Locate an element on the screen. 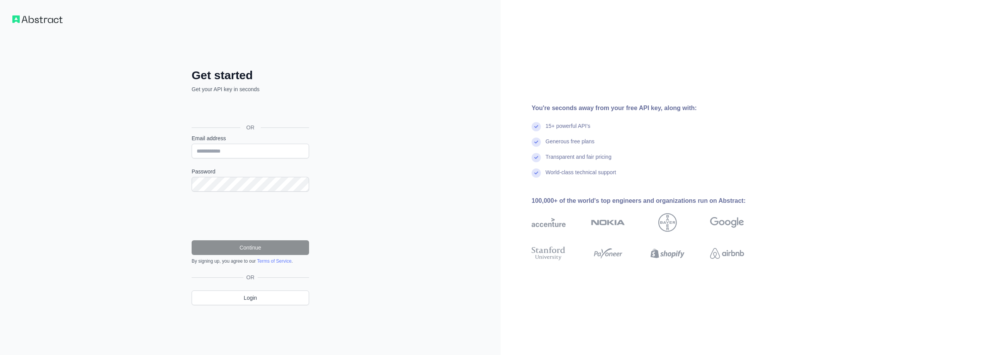 This screenshot has width=989, height=355. img: google is located at coordinates (727, 223).